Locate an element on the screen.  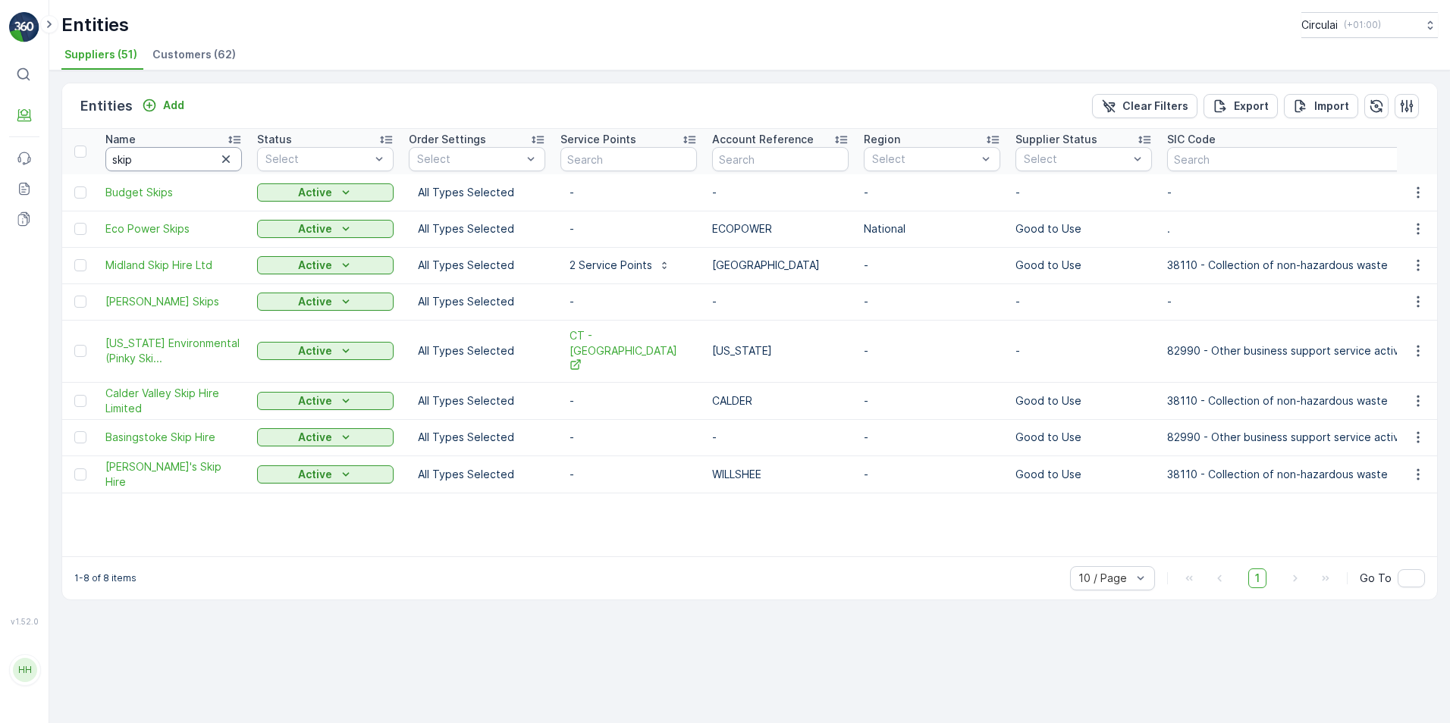
p: ECOPOWER is located at coordinates (780, 229).